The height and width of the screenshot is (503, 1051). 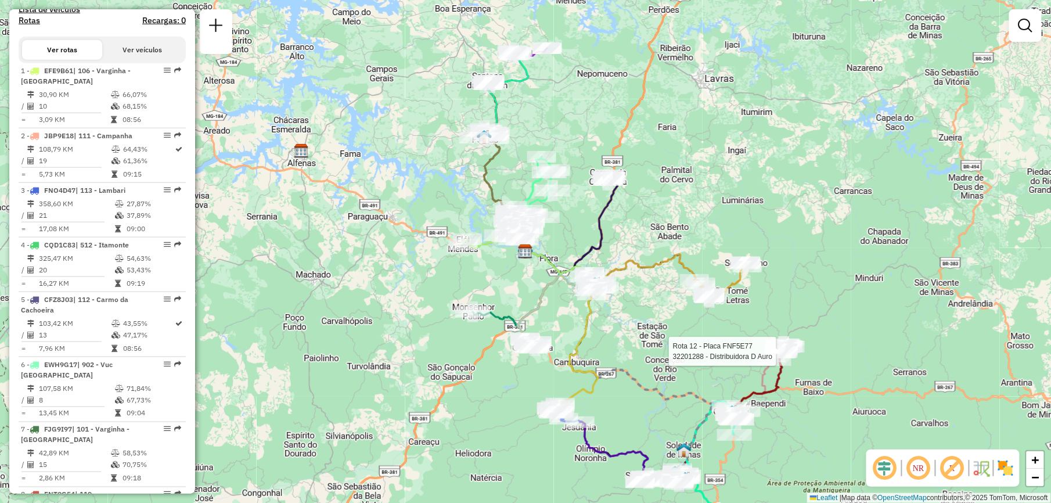 What do you see at coordinates (102, 9) in the screenshot?
I see `h4: Lista de veículos` at bounding box center [102, 9].